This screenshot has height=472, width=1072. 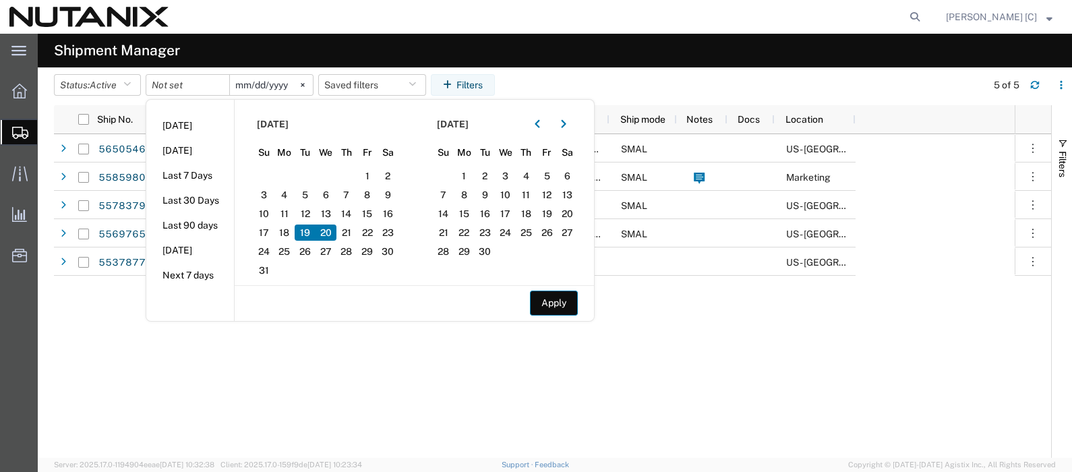 I want to click on img: logo, so click(x=89, y=17).